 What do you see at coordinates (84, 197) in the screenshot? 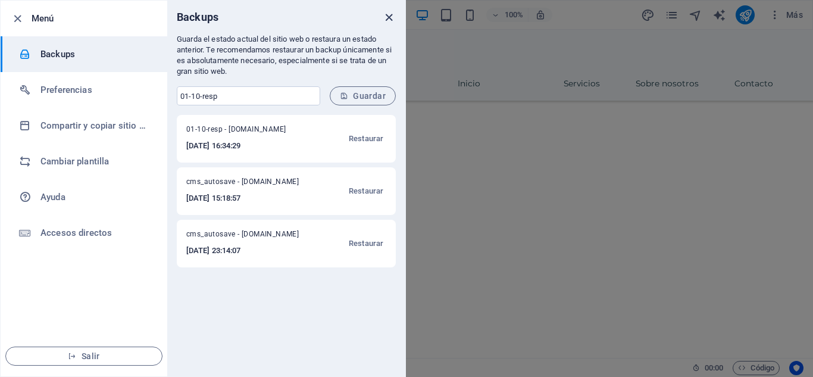
I see `a: Ayuda` at bounding box center [84, 197].